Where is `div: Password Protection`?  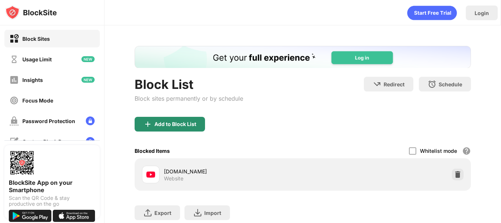
div: Password Protection is located at coordinates (49, 121).